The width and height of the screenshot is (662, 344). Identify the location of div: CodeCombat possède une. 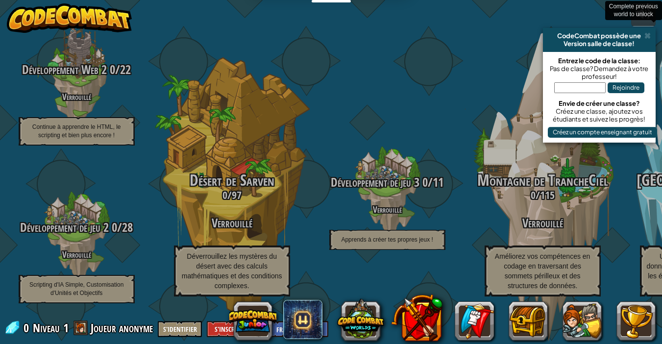
(600, 36).